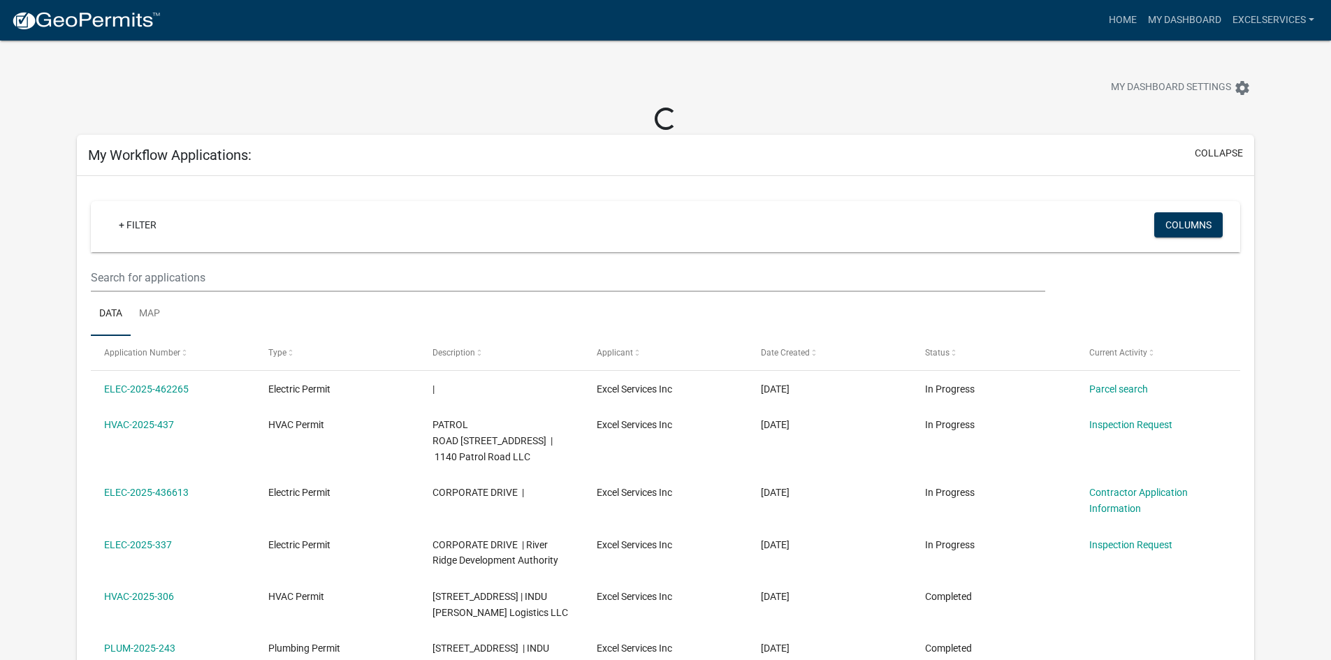 This screenshot has height=660, width=1331. I want to click on span: CORPORATE DRIVE |, so click(478, 492).